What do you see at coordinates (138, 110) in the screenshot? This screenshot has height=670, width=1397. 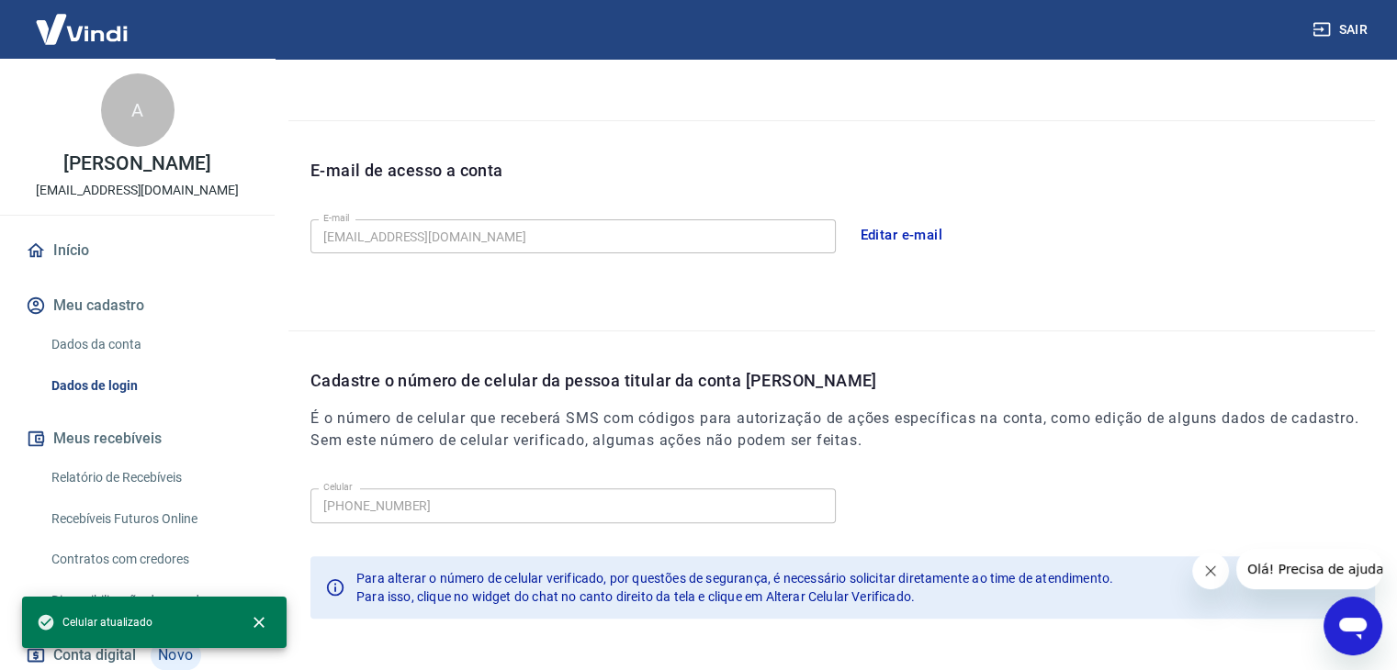 I see `div: A` at bounding box center [138, 110].